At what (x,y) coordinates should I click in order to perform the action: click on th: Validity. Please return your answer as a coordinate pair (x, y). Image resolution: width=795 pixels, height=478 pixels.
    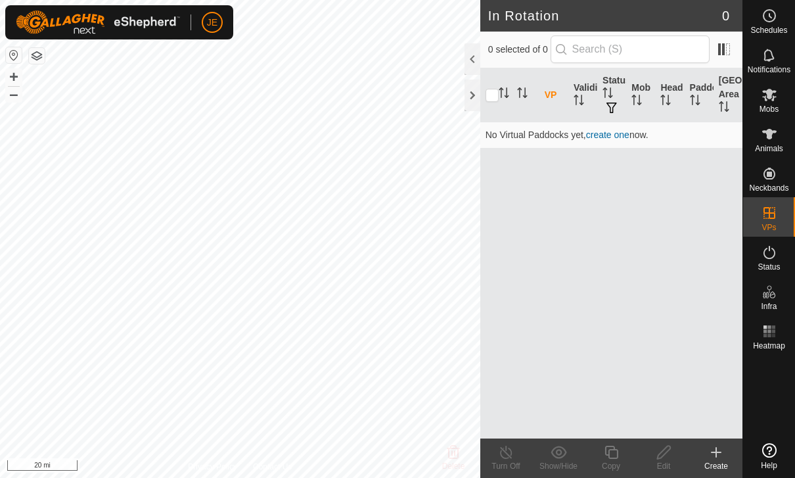
    Looking at the image, I should click on (583, 95).